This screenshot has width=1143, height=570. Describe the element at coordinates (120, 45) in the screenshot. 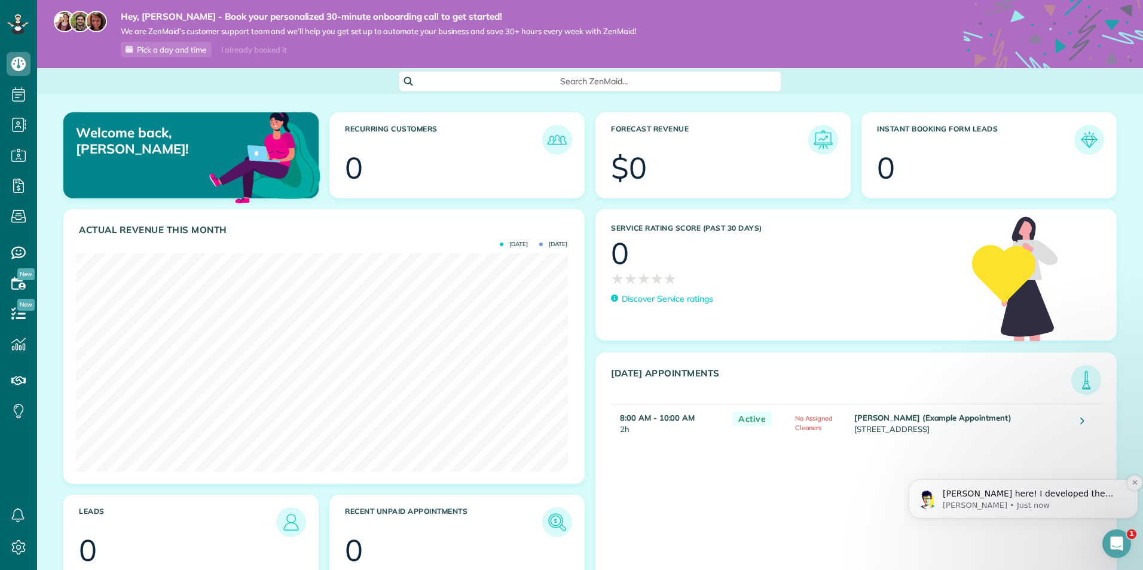

I see `div: message notification from Alexandre, Just now. Alex here! I developed the software you're current...` at that location.